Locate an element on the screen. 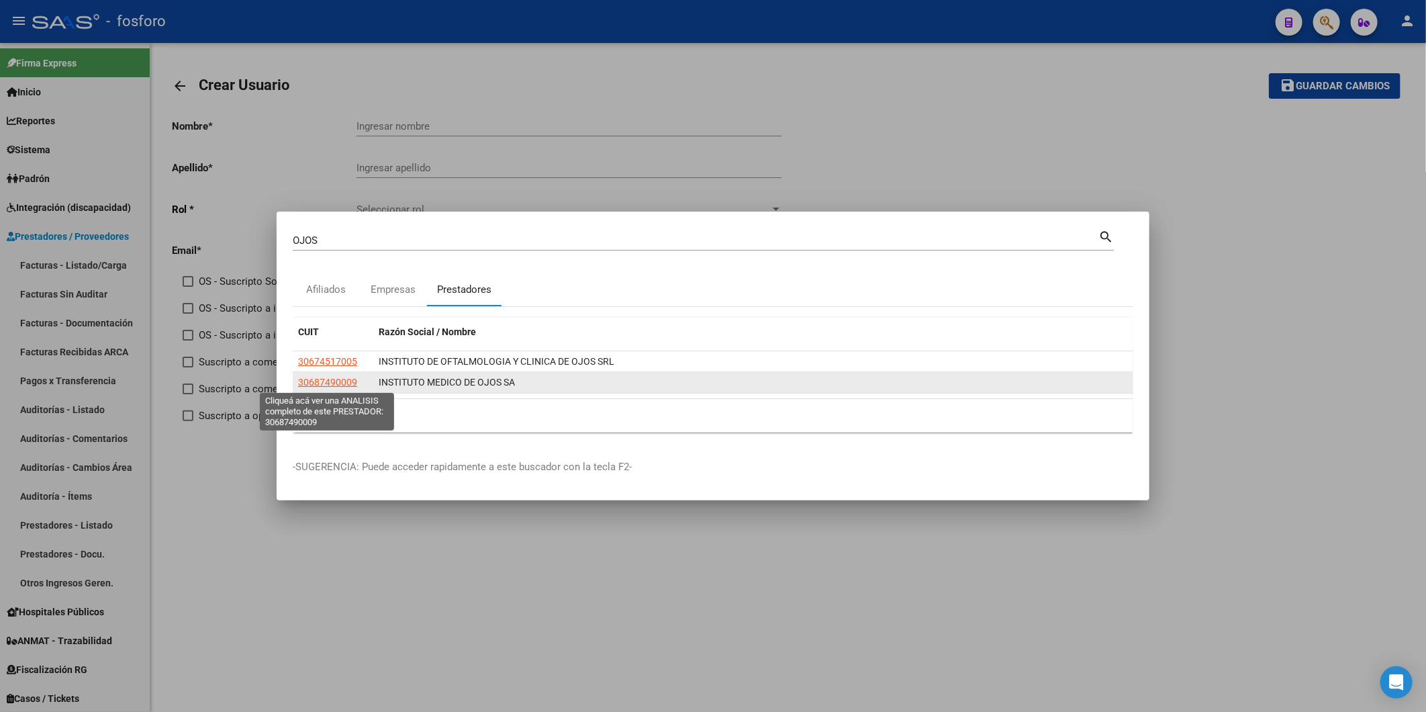 This screenshot has height=712, width=1426. datatable-header-cell: CUIT is located at coordinates (333, 332).